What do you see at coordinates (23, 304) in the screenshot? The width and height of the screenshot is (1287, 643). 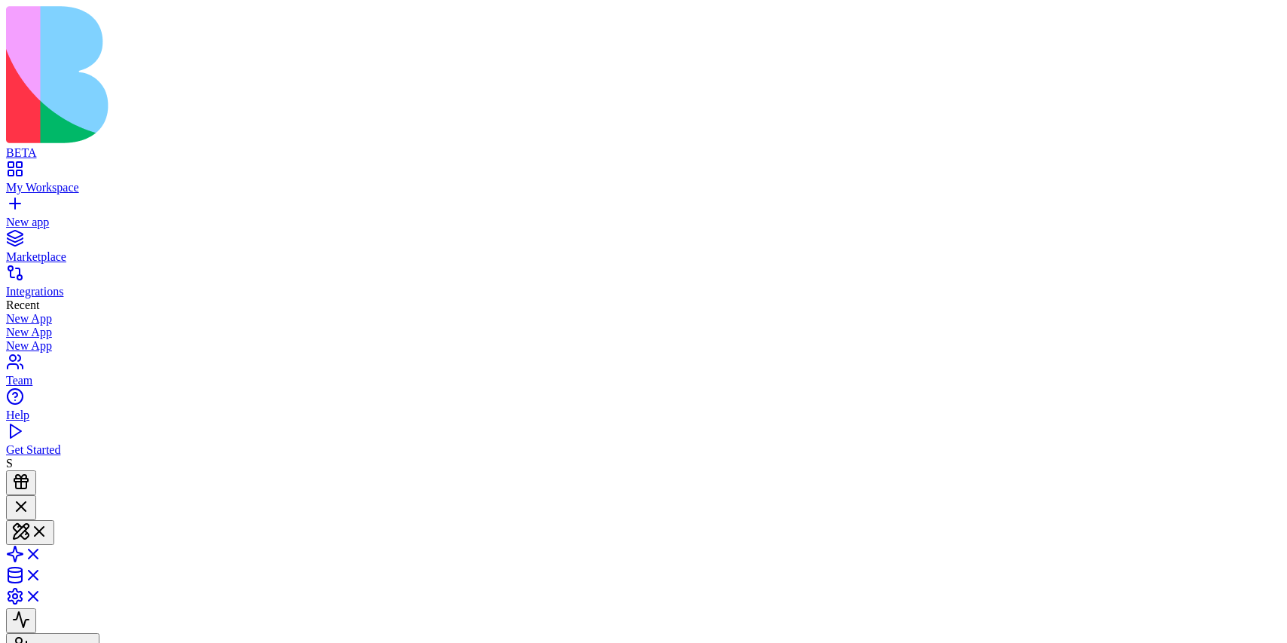 I see `span: Recent` at bounding box center [23, 304].